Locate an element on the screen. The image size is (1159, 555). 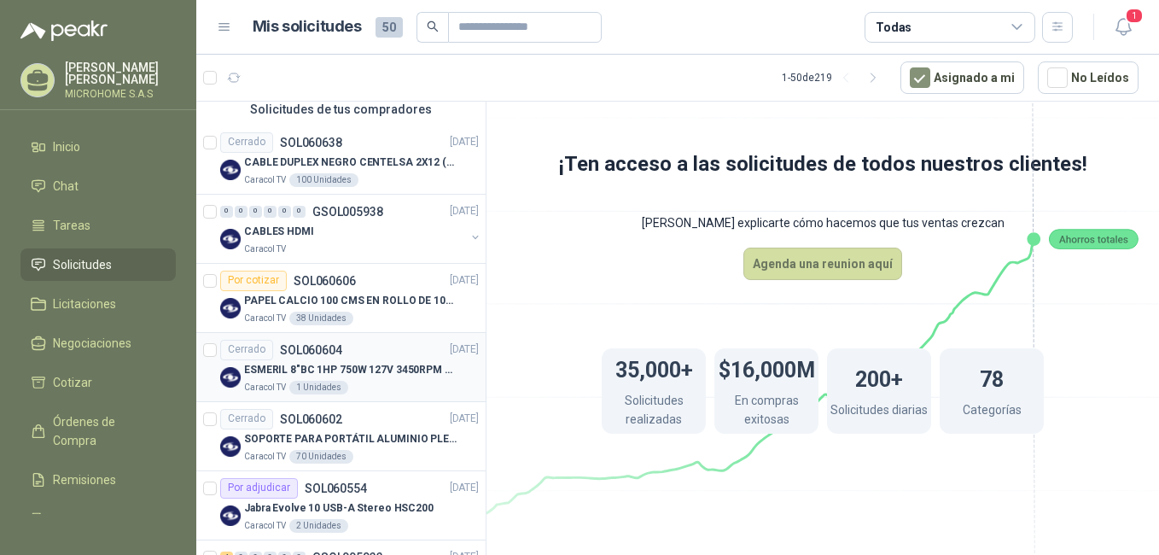
span: Configuración is located at coordinates (90, 519).